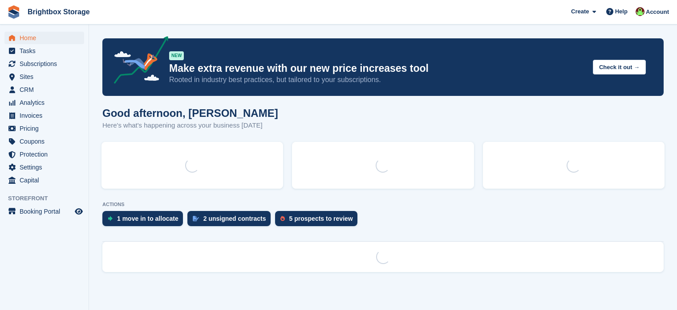 The height and width of the screenshot is (310, 677). Describe the element at coordinates (138, 61) in the screenshot. I see `img: price-adjustments-announcement-icon-8257ccfd72463d97f412b2fc003d46551f7dbcb40ab6d574587a9cd5c0d94...` at that location.